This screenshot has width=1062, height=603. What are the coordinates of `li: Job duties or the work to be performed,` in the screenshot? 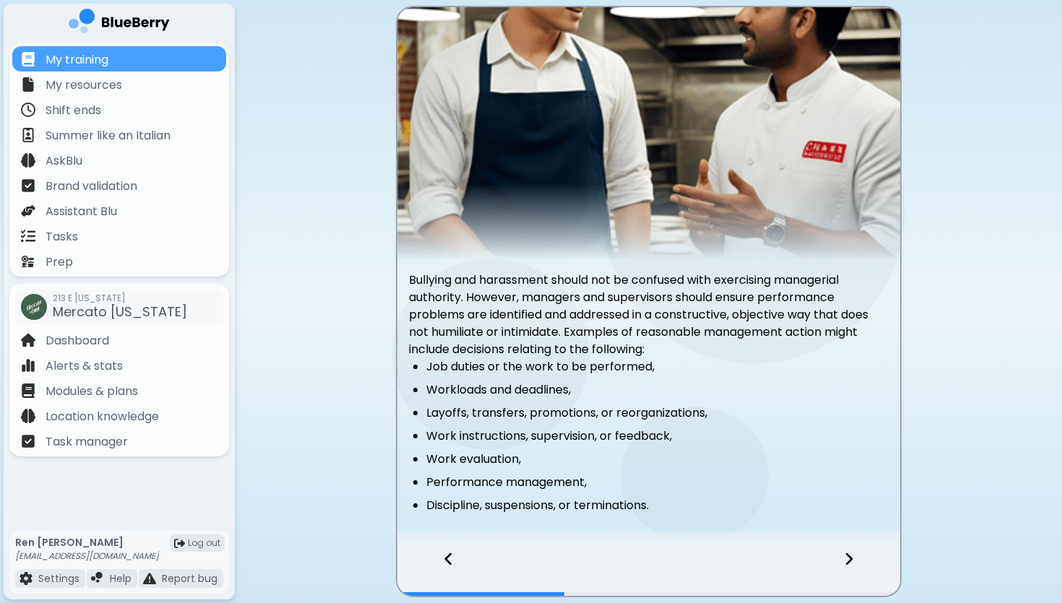 It's located at (658, 367).